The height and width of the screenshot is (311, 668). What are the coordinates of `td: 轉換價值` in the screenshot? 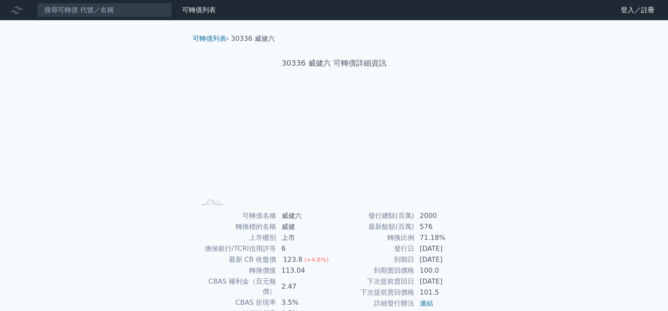 It's located at (236, 271).